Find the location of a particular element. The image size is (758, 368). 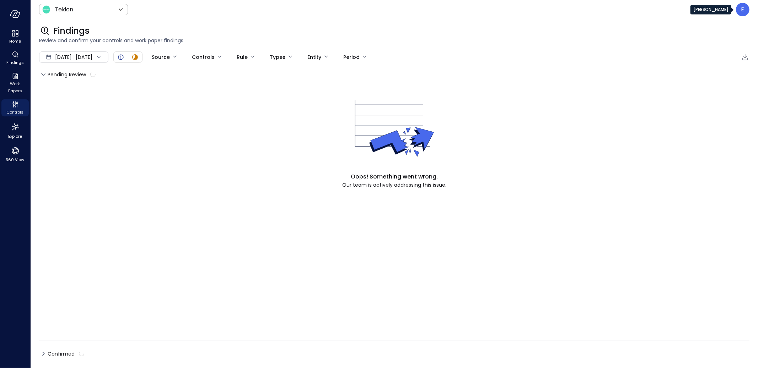

div: Rule is located at coordinates (242, 57).